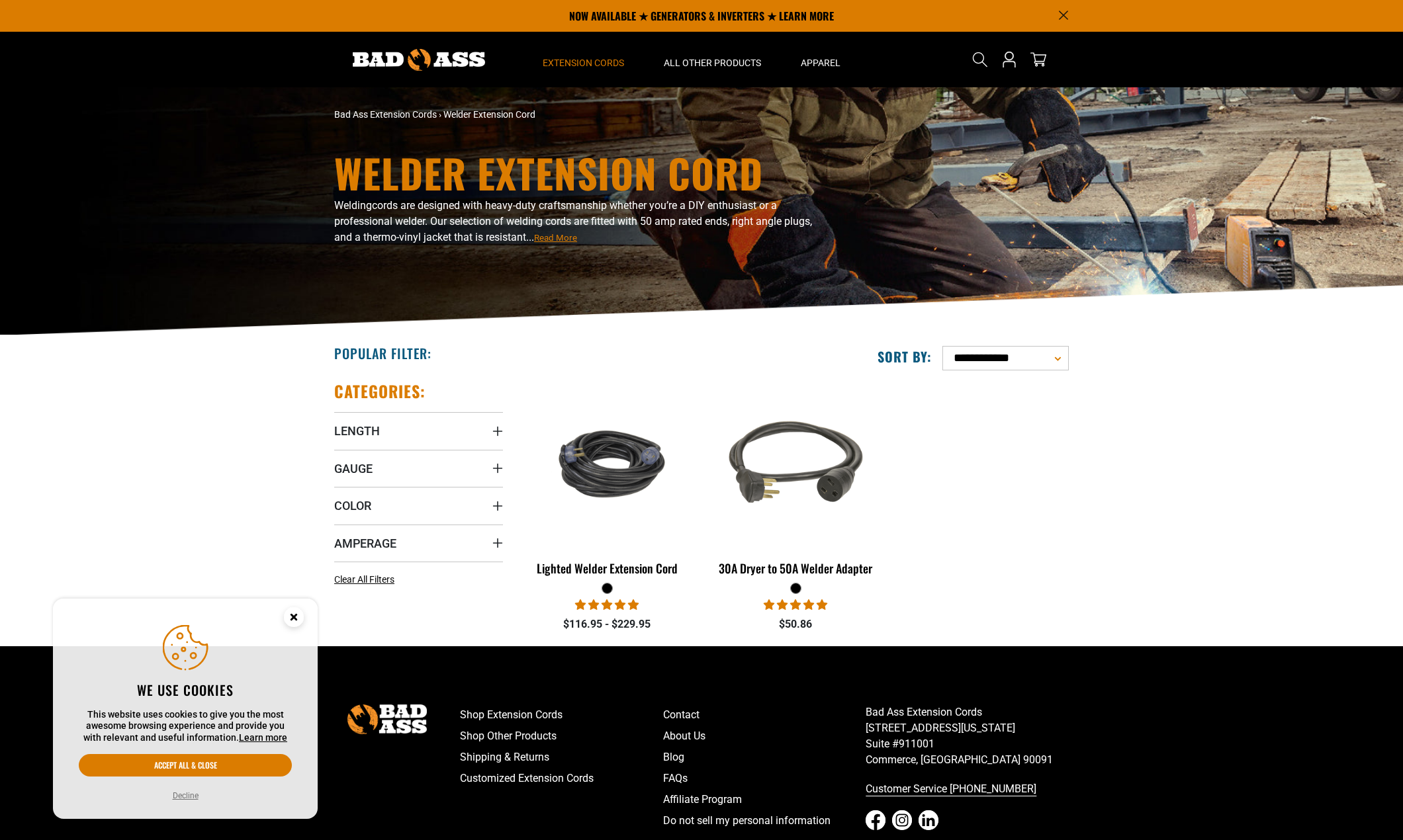  I want to click on a: Customized Extension Cords, so click(561, 779).